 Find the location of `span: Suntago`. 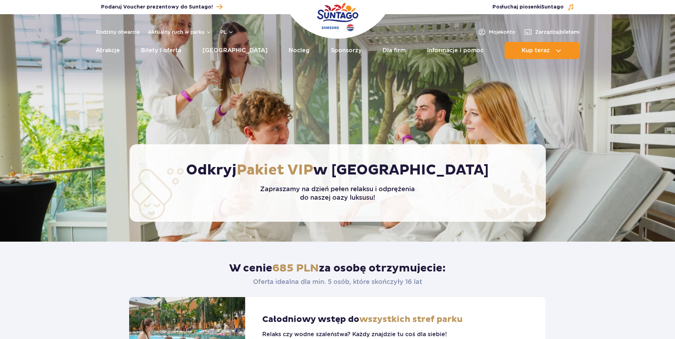

span: Suntago is located at coordinates (552, 7).